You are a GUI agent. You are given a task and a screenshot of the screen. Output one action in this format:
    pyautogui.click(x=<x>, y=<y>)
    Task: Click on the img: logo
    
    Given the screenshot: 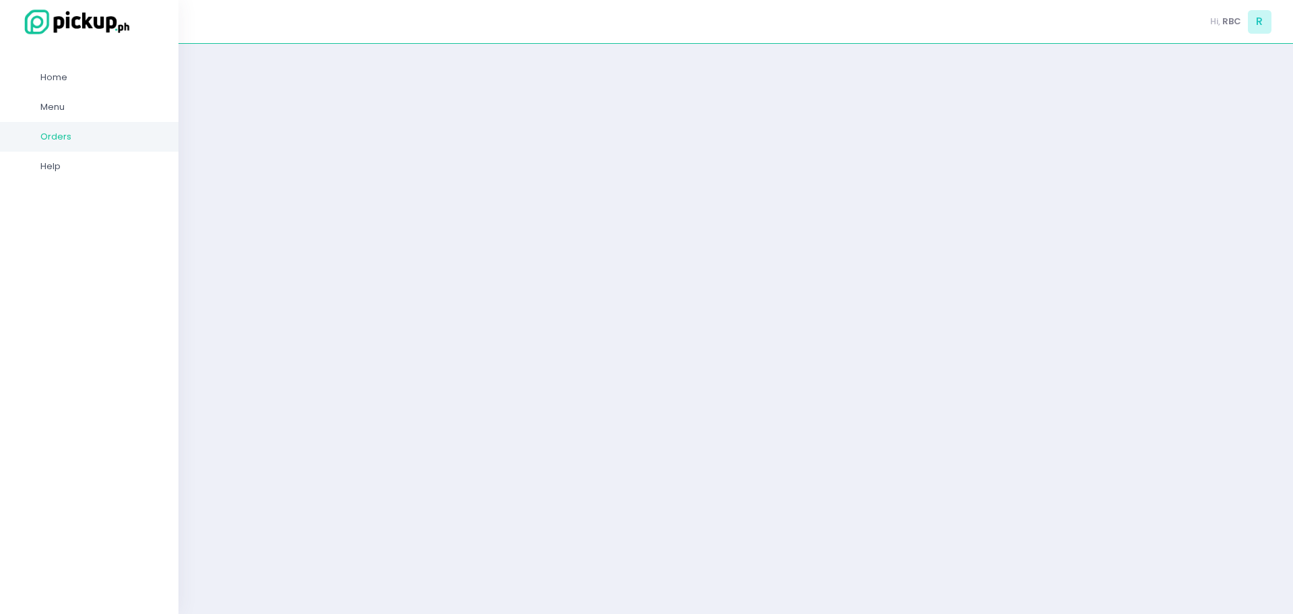 What is the action you would take?
    pyautogui.click(x=74, y=22)
    